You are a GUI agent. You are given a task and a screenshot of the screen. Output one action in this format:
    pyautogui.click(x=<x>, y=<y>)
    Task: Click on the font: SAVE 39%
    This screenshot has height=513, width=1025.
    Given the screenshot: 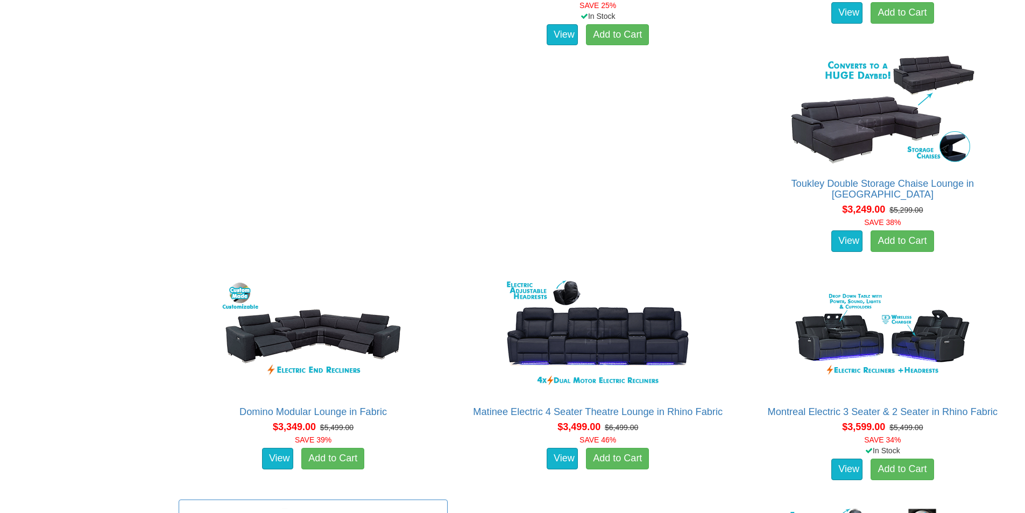 What is the action you would take?
    pyautogui.click(x=313, y=440)
    